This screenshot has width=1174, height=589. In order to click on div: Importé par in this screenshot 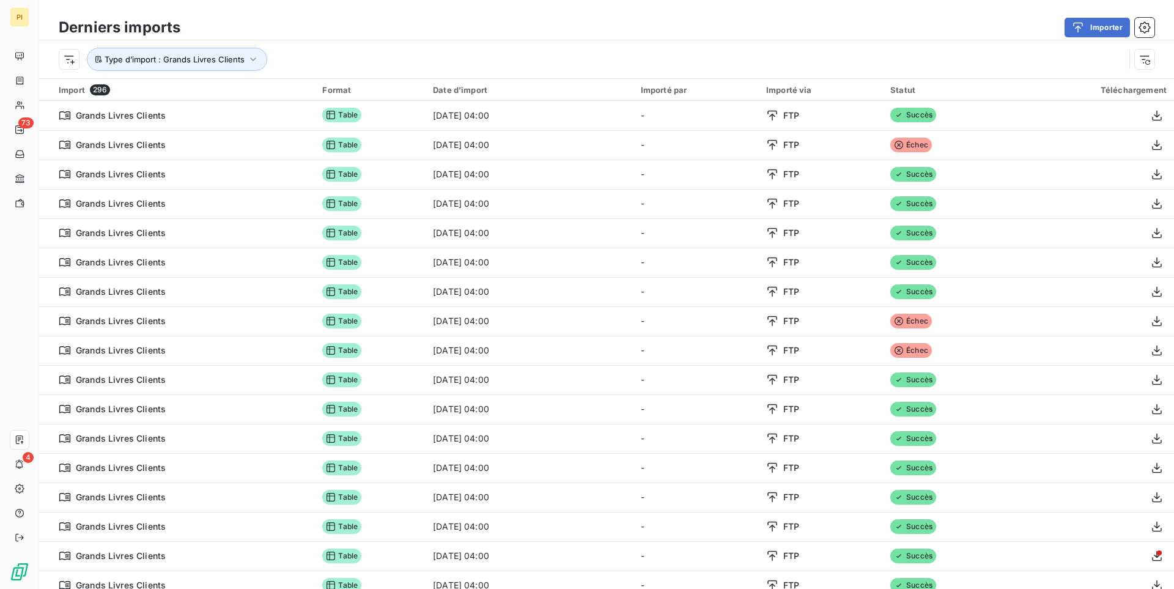, I will do `click(696, 90)`.